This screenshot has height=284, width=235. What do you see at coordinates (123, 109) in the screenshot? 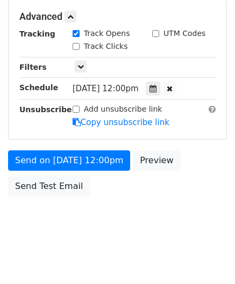
I see `label: Add unsubscribe link` at bounding box center [123, 109].